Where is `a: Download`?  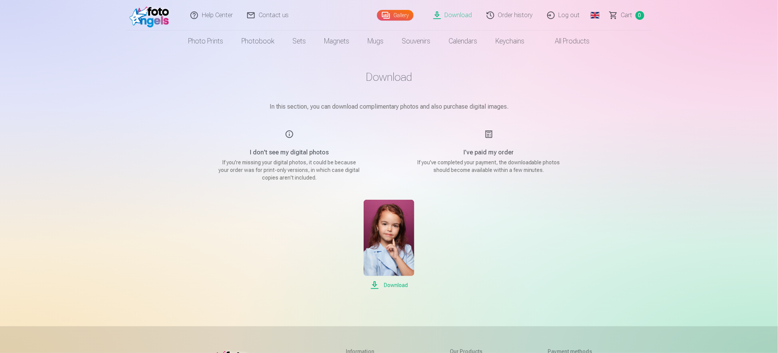 a: Download is located at coordinates (389, 244).